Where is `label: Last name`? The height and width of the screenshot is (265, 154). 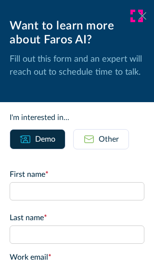 label: Last name is located at coordinates (77, 218).